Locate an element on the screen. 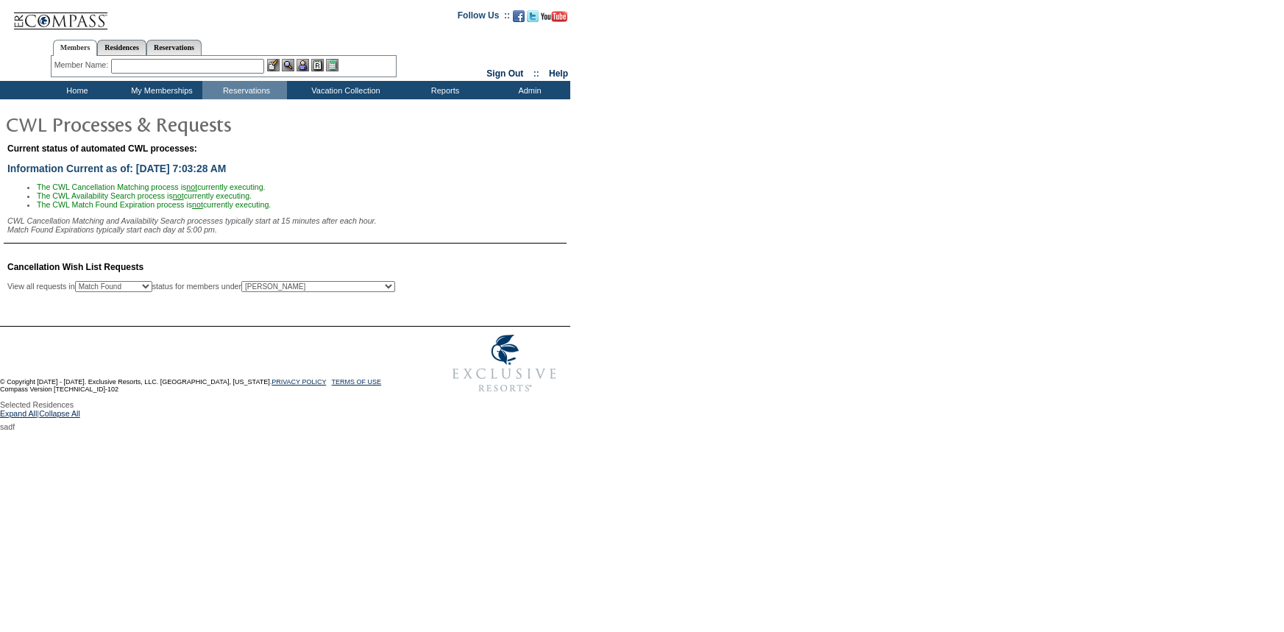 The width and height of the screenshot is (1284, 632). a: Become our fan on Facebook is located at coordinates (519, 19).